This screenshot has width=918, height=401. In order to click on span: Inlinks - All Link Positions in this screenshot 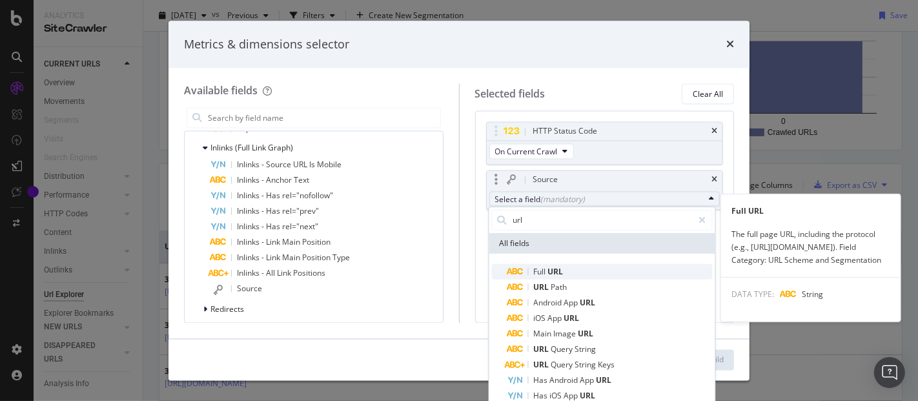, I will do `click(281, 273)`.